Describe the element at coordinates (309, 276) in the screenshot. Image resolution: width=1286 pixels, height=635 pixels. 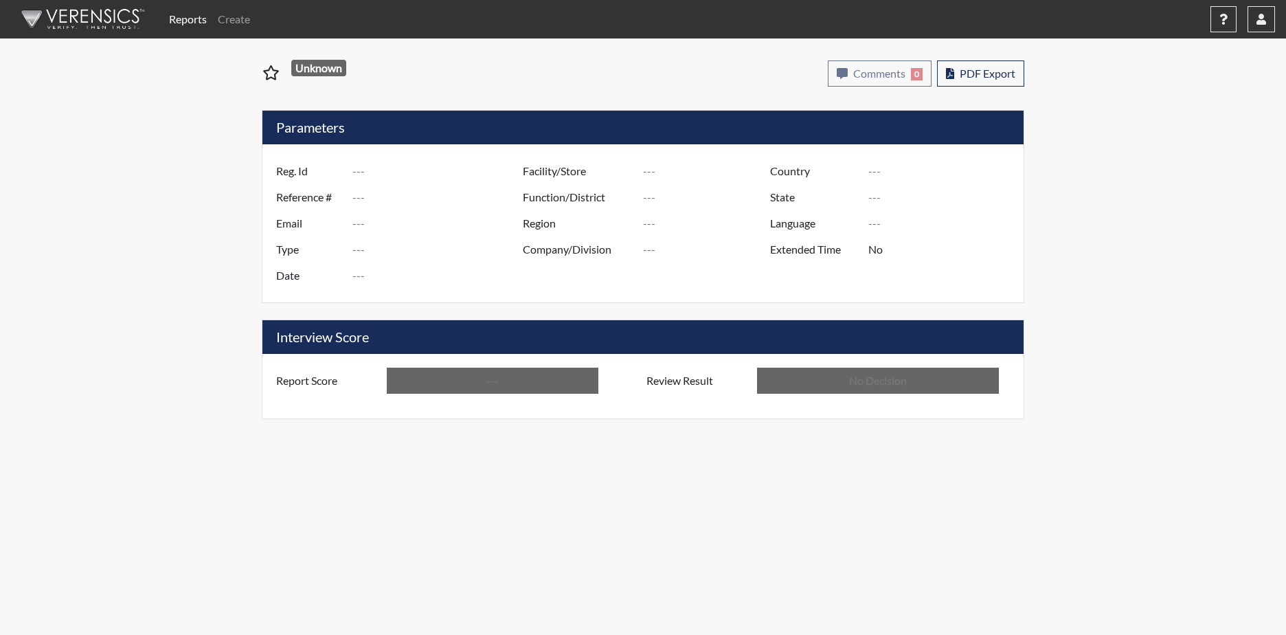
I see `label: Date` at that location.